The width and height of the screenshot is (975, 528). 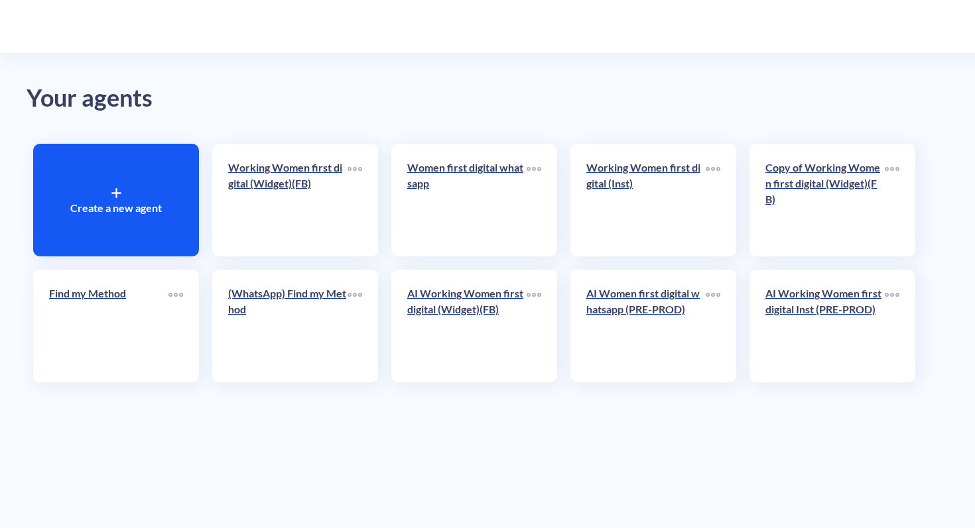 What do you see at coordinates (467, 200) in the screenshot?
I see `a: Women first digital whatsapp` at bounding box center [467, 200].